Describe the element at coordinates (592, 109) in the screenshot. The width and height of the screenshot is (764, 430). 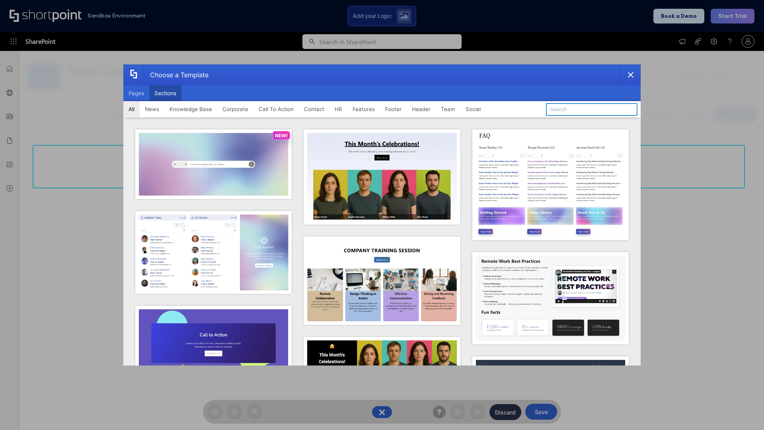
I see `input: Search` at that location.